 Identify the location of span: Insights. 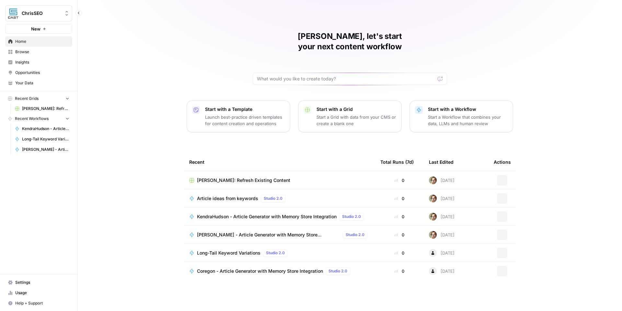
(42, 62).